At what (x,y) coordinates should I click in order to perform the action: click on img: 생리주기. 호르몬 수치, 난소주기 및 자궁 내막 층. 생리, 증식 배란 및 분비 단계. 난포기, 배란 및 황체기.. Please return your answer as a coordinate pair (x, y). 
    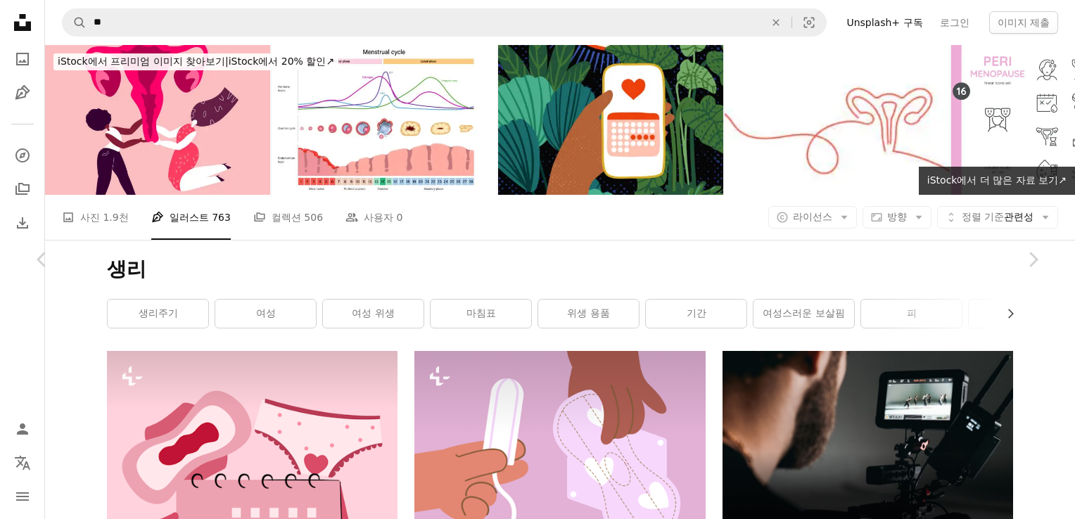
    Looking at the image, I should click on (384, 120).